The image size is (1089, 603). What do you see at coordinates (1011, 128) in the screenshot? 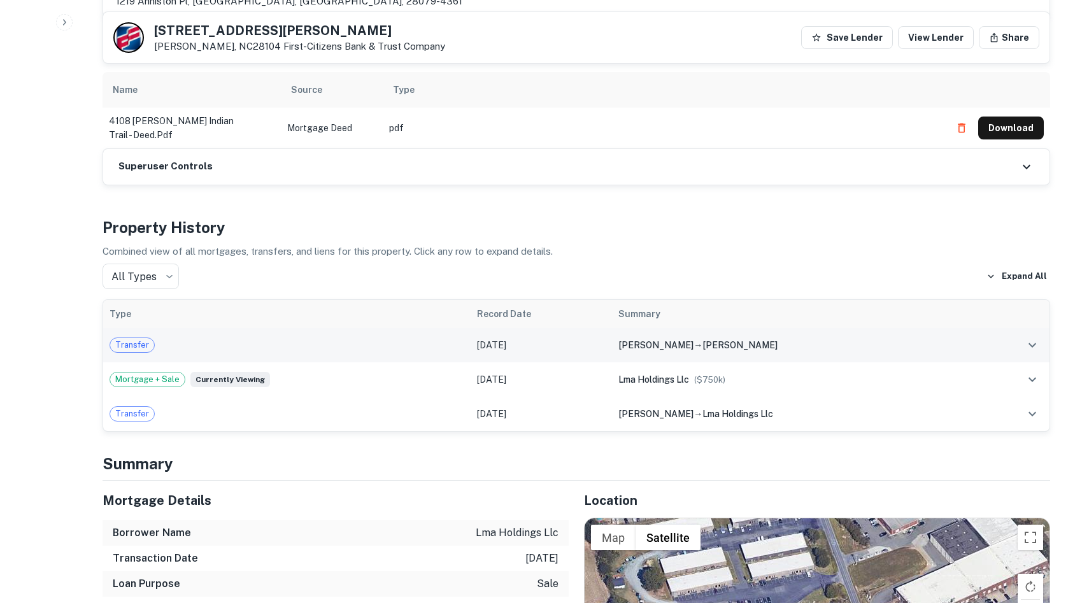
I see `button: Download` at bounding box center [1011, 128].